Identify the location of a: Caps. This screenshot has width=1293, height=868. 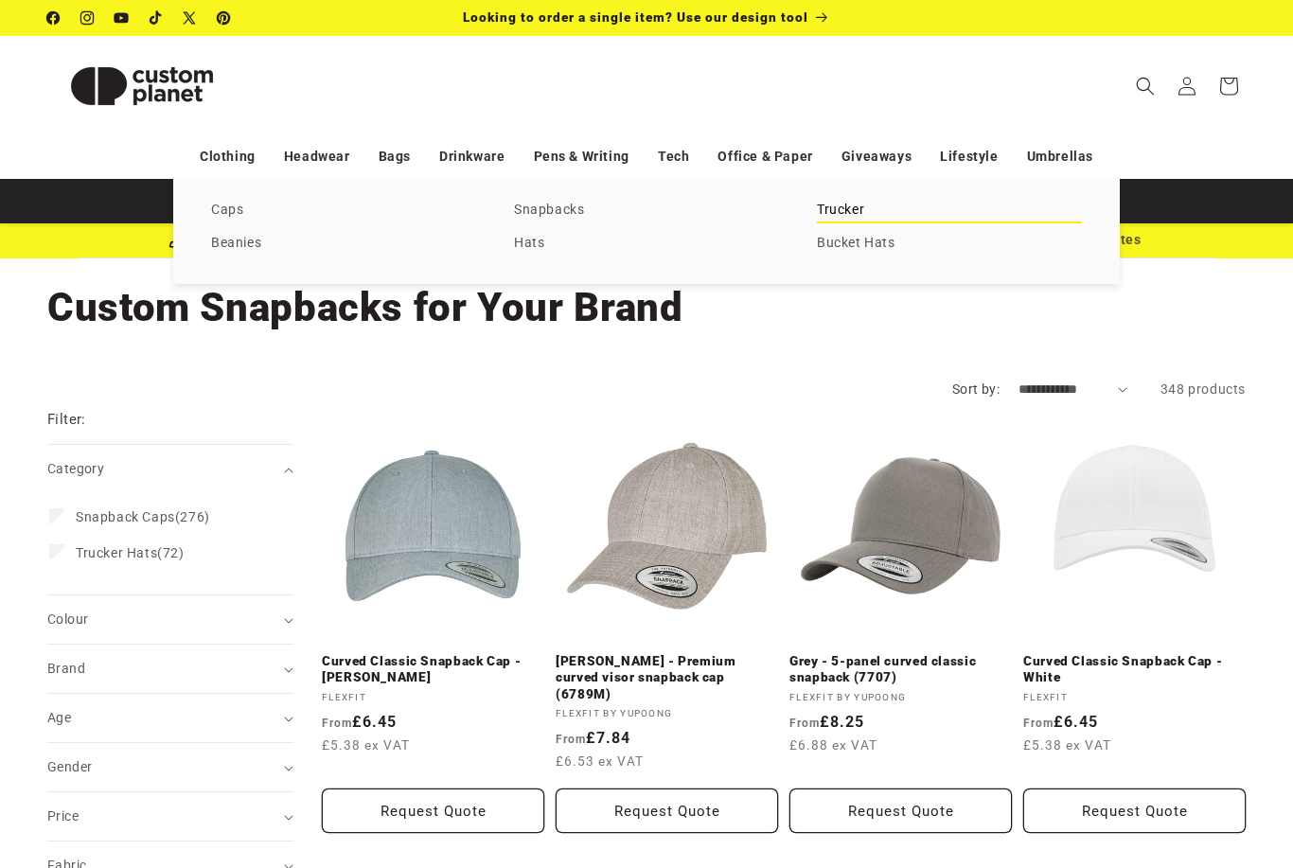
(343, 210).